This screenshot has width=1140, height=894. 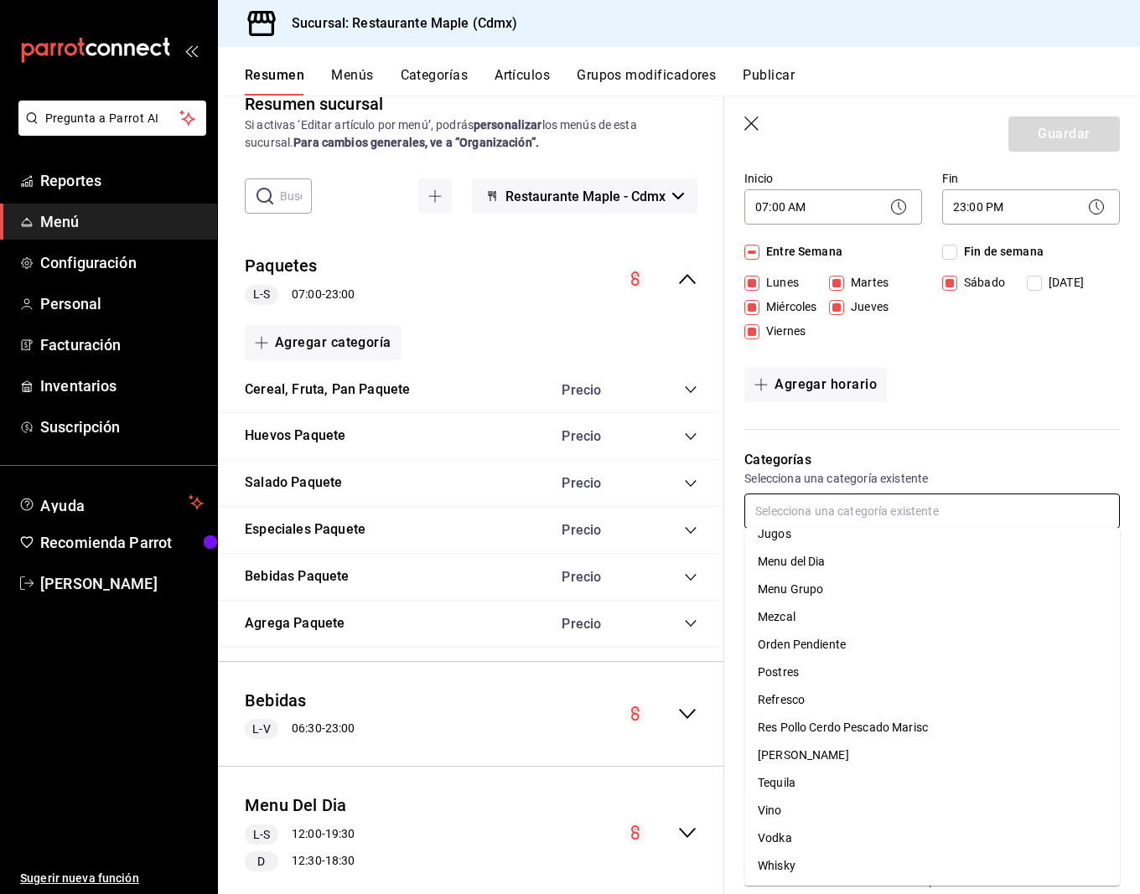 What do you see at coordinates (323, 343) in the screenshot?
I see `button: Agregar categoría` at bounding box center [323, 343].